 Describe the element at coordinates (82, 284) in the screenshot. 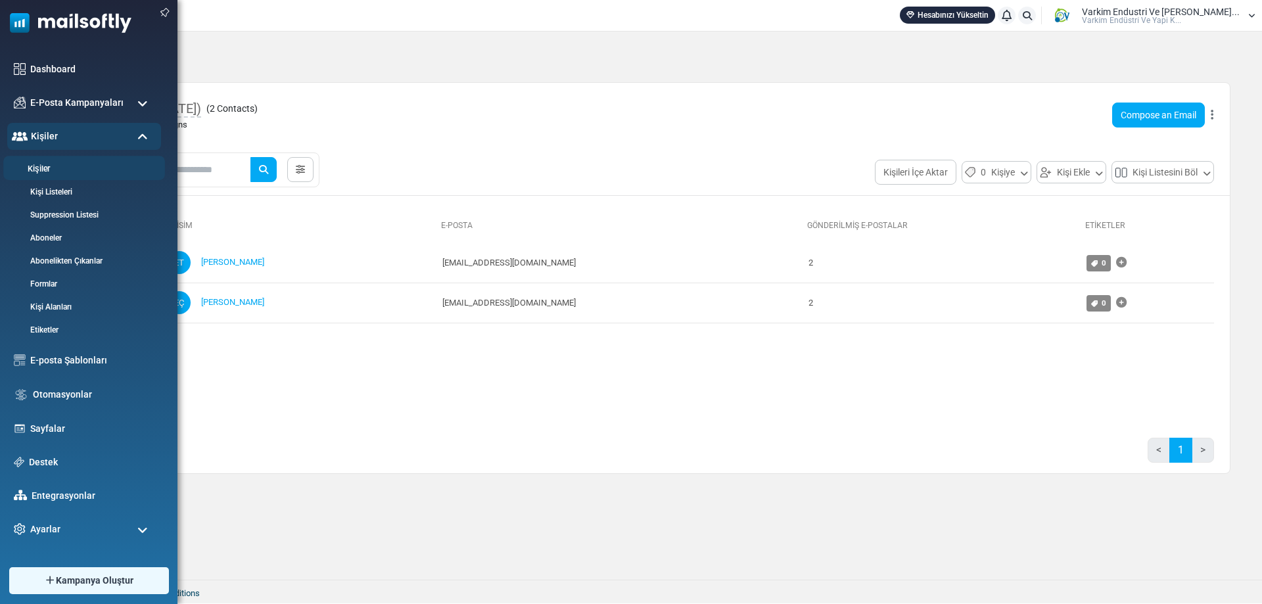

I see `a: Formlar` at that location.